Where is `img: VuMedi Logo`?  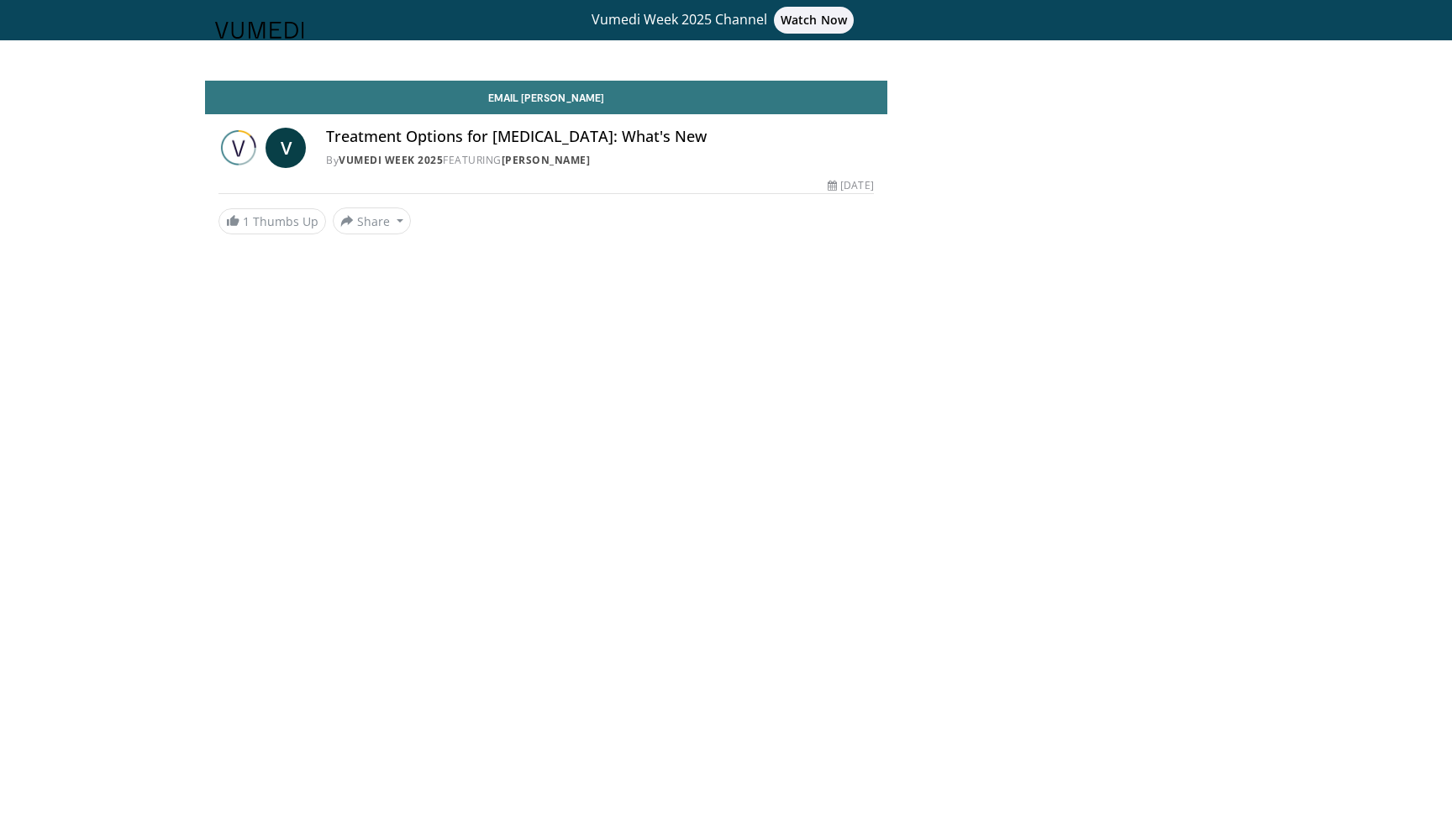
img: VuMedi Logo is located at coordinates (260, 30).